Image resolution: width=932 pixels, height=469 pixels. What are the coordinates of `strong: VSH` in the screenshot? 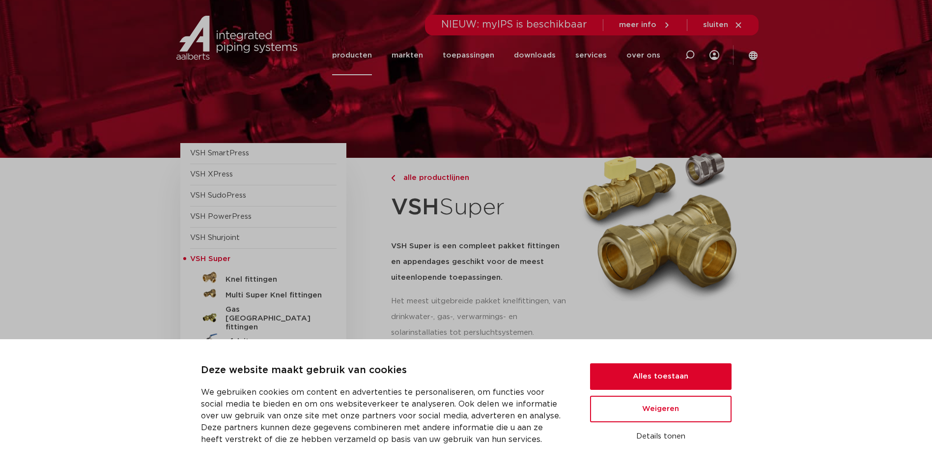 It's located at (415, 207).